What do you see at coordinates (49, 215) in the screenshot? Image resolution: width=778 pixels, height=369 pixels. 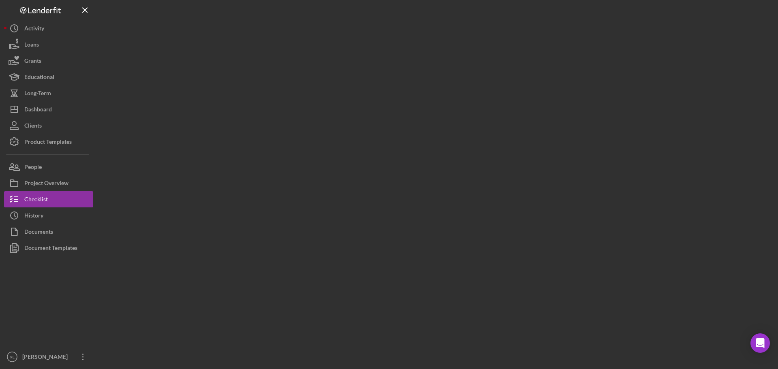 I see `button: History` at bounding box center [49, 215].